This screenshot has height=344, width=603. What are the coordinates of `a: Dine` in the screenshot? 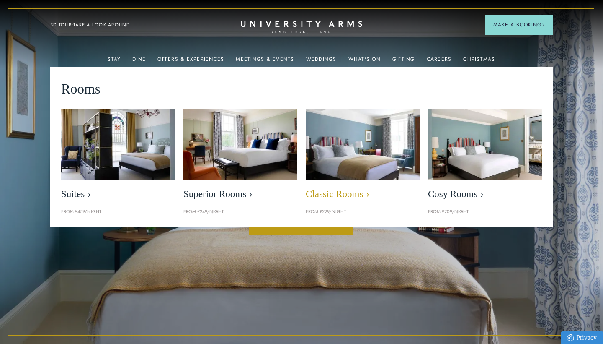 It's located at (139, 62).